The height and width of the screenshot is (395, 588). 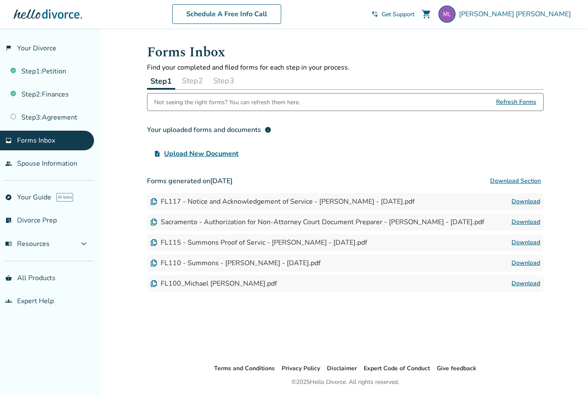 What do you see at coordinates (192, 81) in the screenshot?
I see `button: Step2` at bounding box center [192, 81].